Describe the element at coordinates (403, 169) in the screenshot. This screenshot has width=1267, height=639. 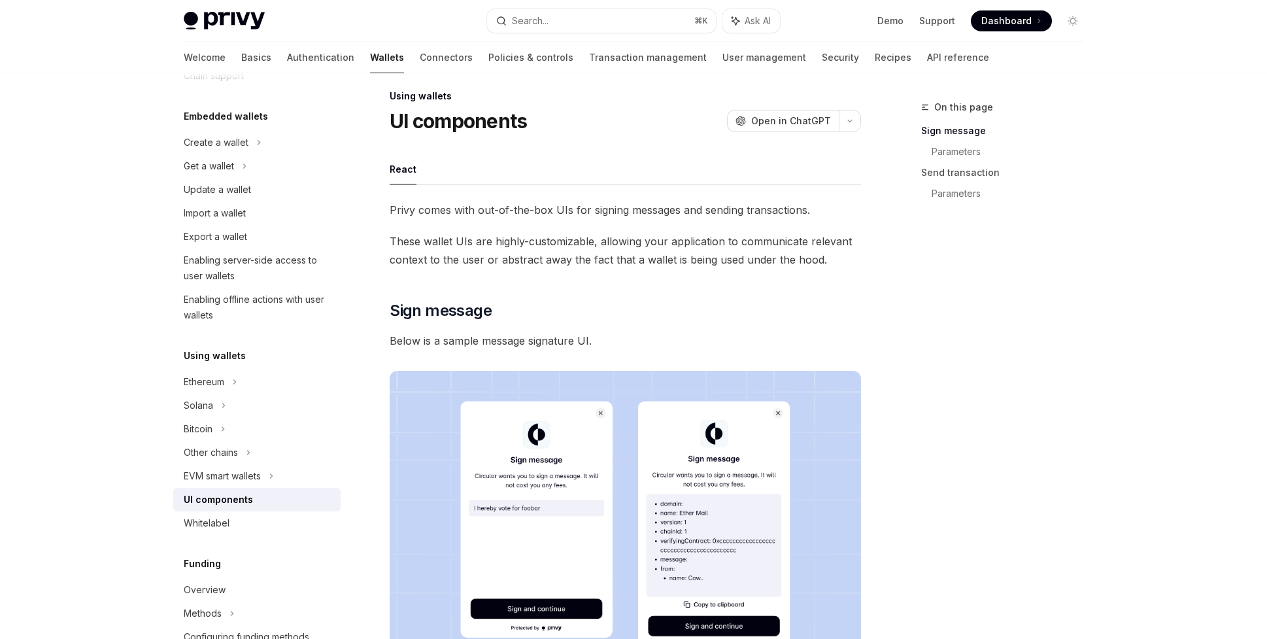
I see `button: React` at that location.